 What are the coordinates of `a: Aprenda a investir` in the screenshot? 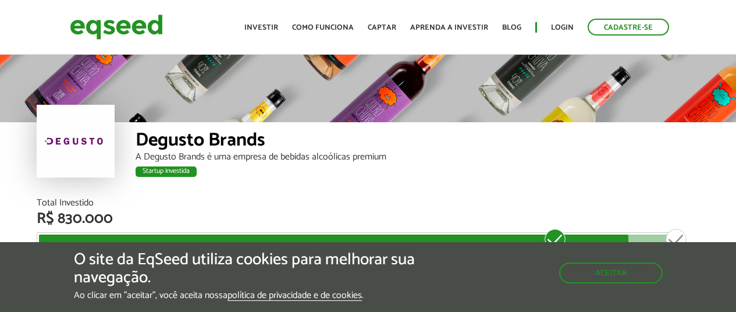 It's located at (449, 27).